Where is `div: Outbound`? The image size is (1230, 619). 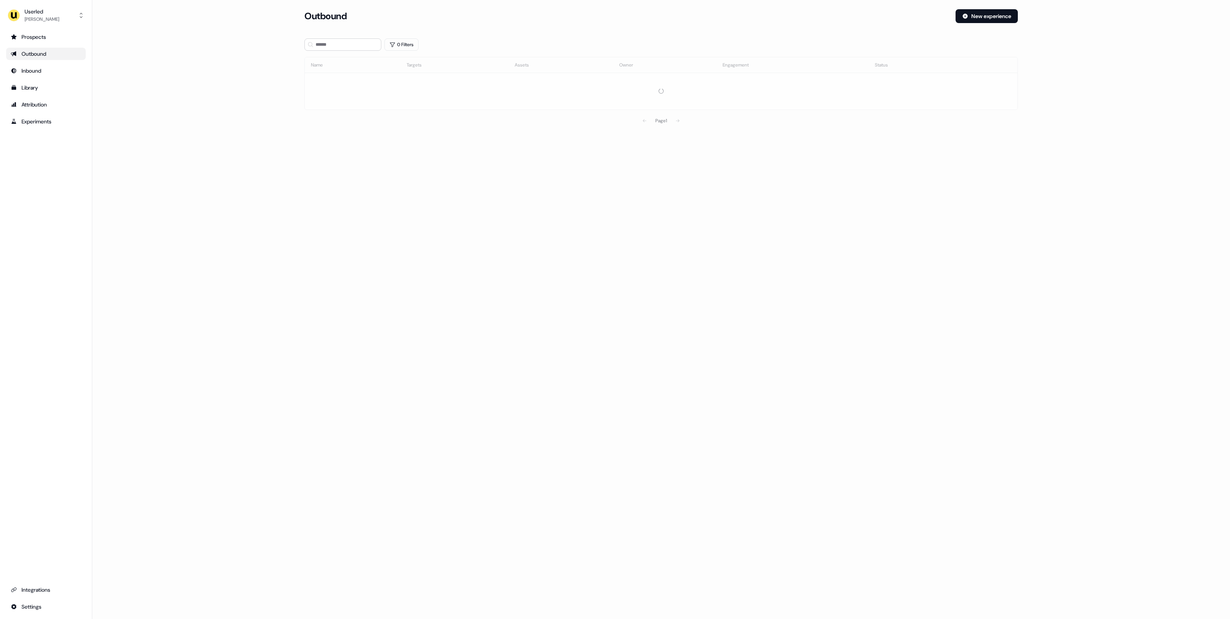
div: Outbound is located at coordinates (46, 54).